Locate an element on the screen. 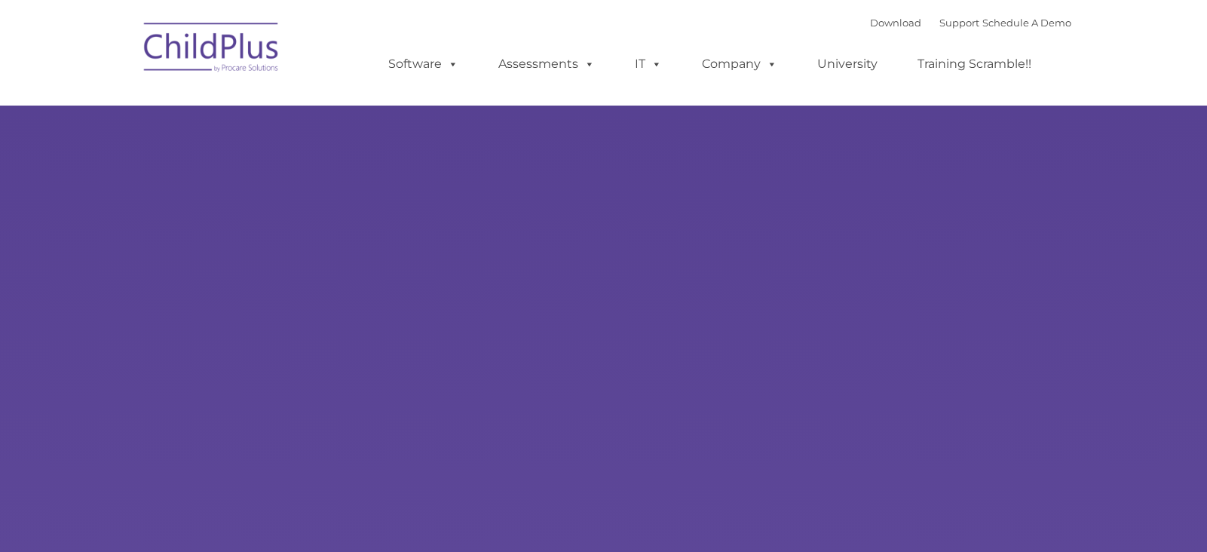 The image size is (1207, 552). a: Software is located at coordinates (423, 64).